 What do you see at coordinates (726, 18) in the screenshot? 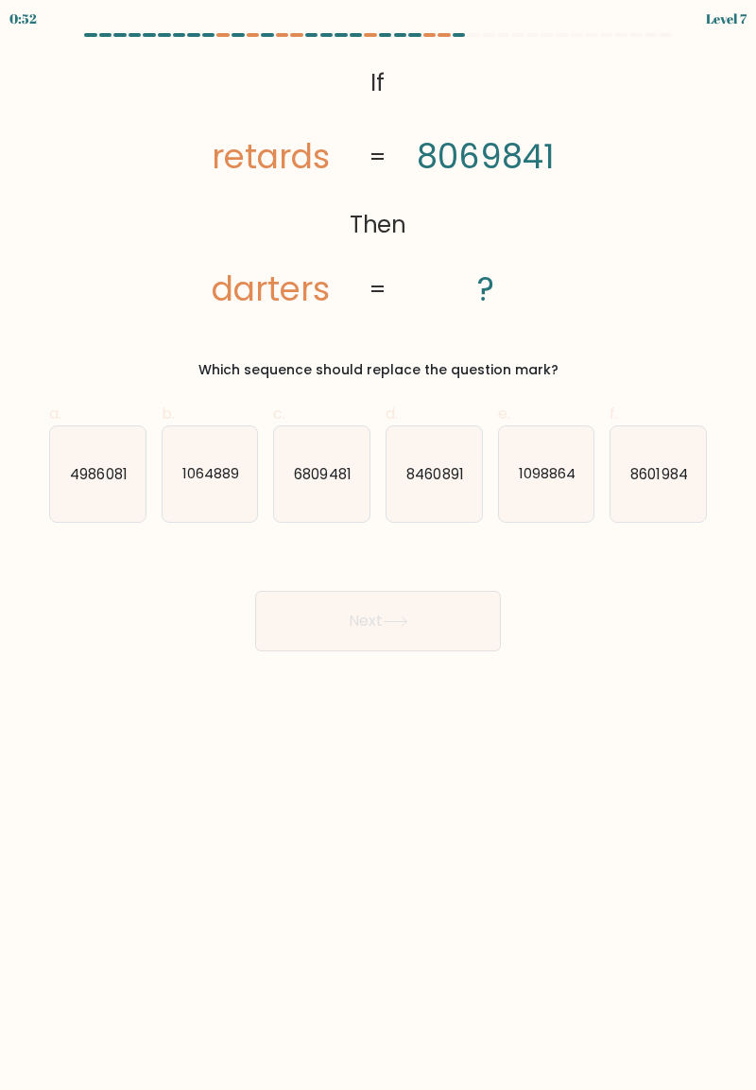
I see `div: Level 7` at bounding box center [726, 18].